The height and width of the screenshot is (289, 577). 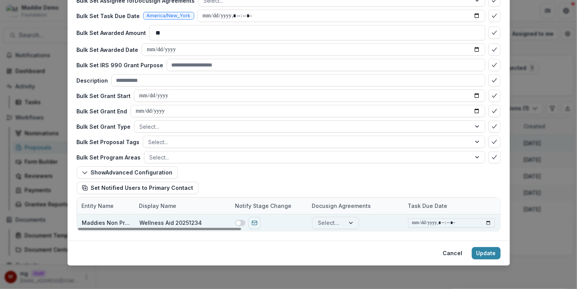 What do you see at coordinates (106, 222) in the screenshot?
I see `div: Maddies Non Profit!` at bounding box center [106, 222].